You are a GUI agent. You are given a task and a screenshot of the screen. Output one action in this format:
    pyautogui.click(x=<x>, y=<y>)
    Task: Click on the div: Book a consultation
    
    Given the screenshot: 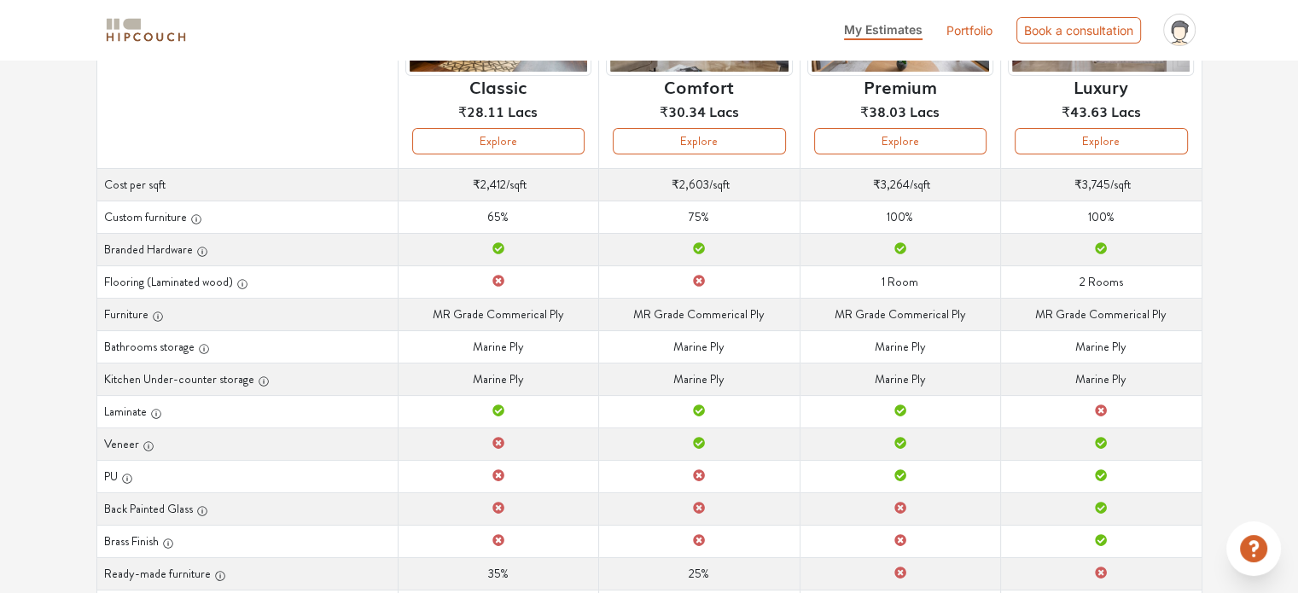 What is the action you would take?
    pyautogui.click(x=1078, y=30)
    